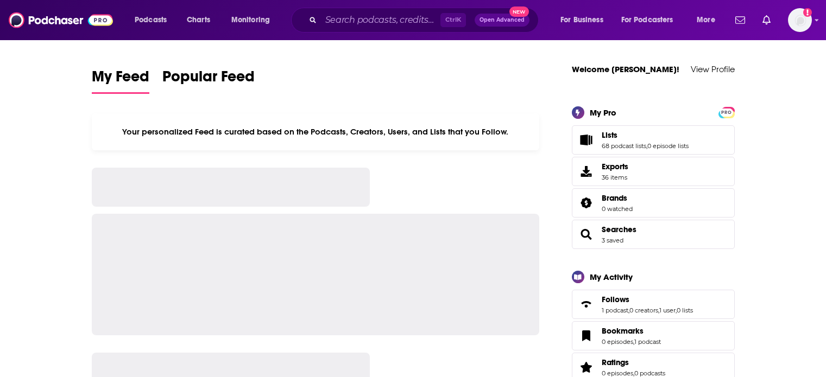 The image size is (826, 377). Describe the element at coordinates (615, 363) in the screenshot. I see `span: Ratings` at that location.